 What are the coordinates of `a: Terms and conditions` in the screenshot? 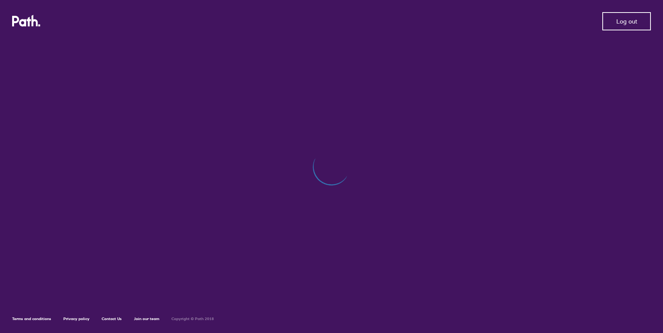 It's located at (31, 318).